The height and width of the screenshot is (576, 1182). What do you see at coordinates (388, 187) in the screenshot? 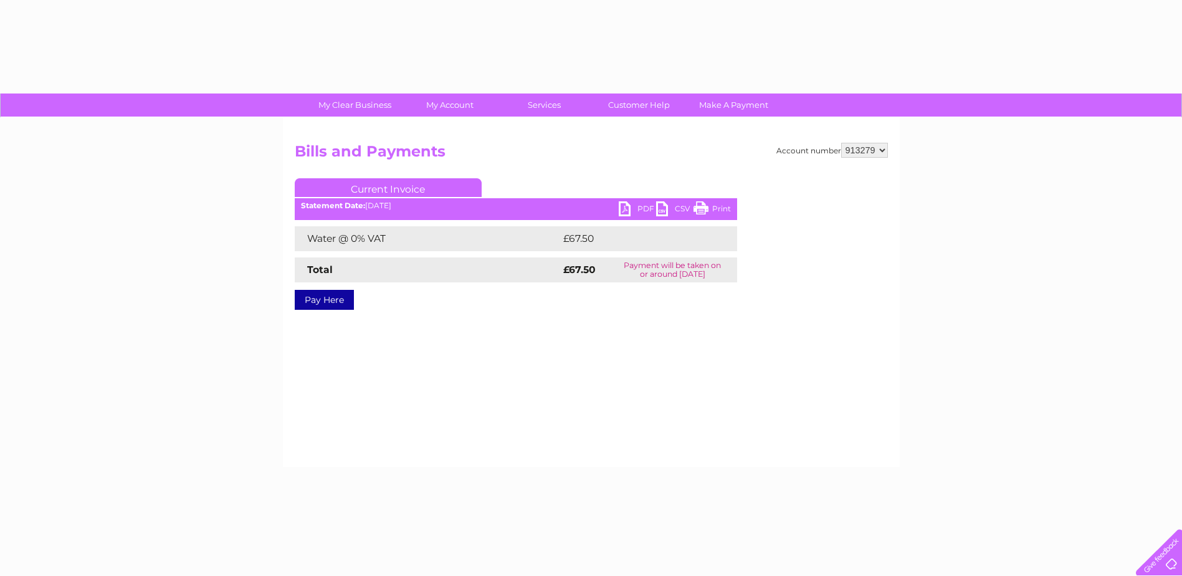
I see `a: Current Invoice` at bounding box center [388, 187].